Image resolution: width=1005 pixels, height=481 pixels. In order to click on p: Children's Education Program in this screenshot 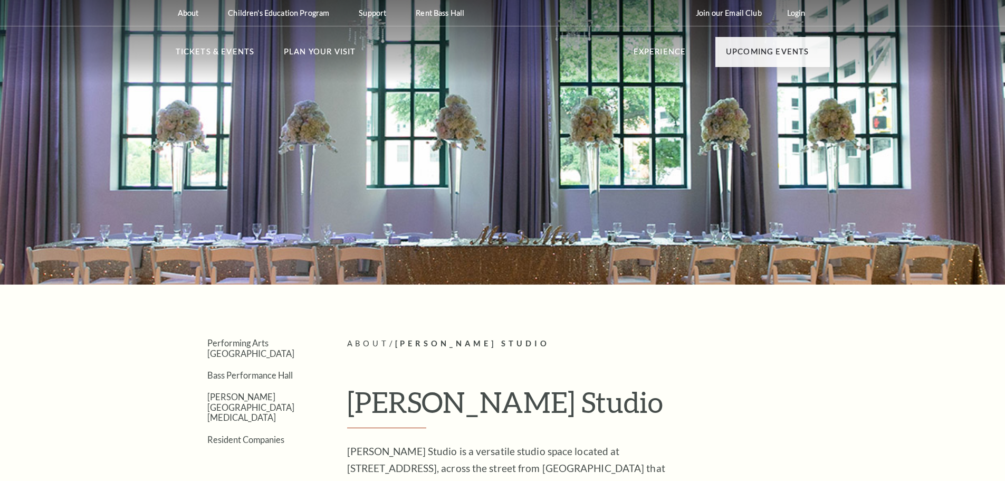, I will do `click(279, 13)`.